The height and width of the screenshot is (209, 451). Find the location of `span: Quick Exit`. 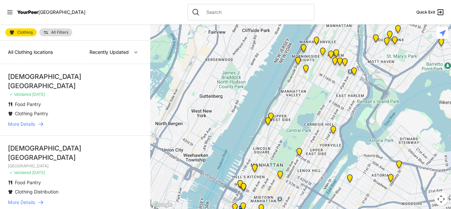

span: Quick Exit is located at coordinates (426, 12).